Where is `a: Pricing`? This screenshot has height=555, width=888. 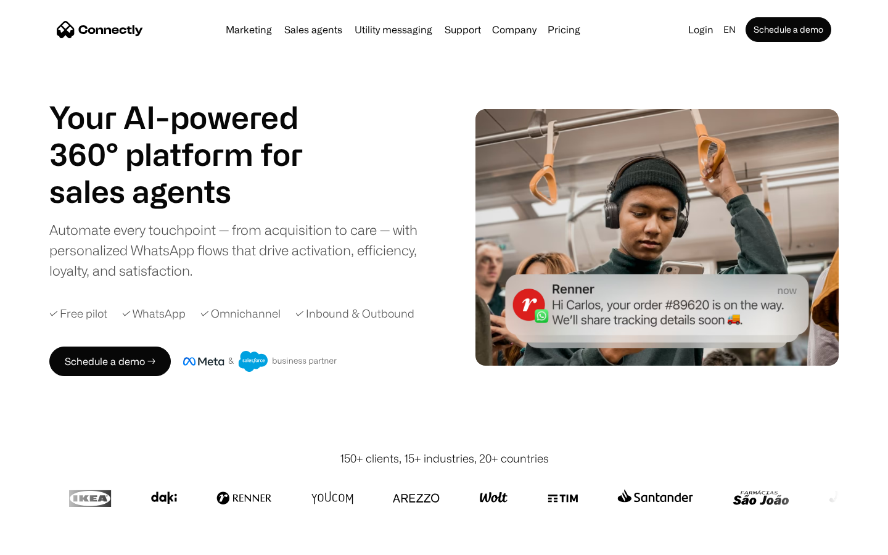 a: Pricing is located at coordinates (564, 30).